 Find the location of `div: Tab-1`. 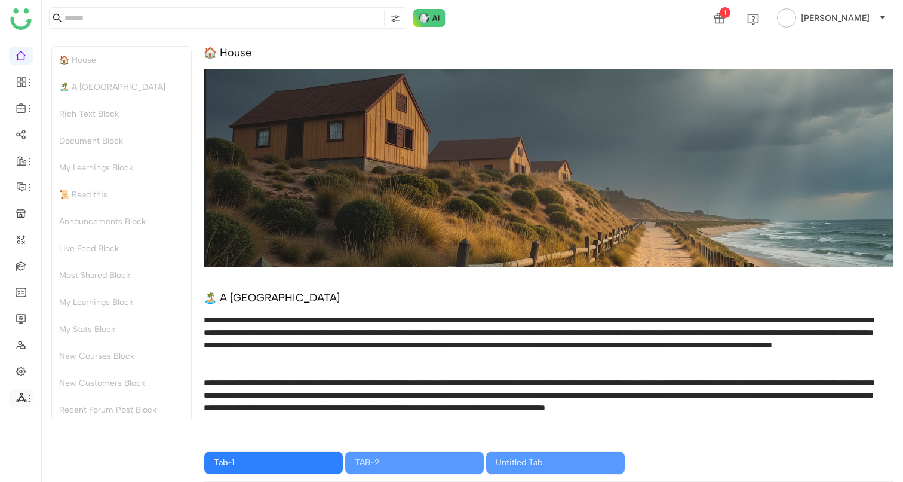

div: Tab-1 is located at coordinates (274, 462).